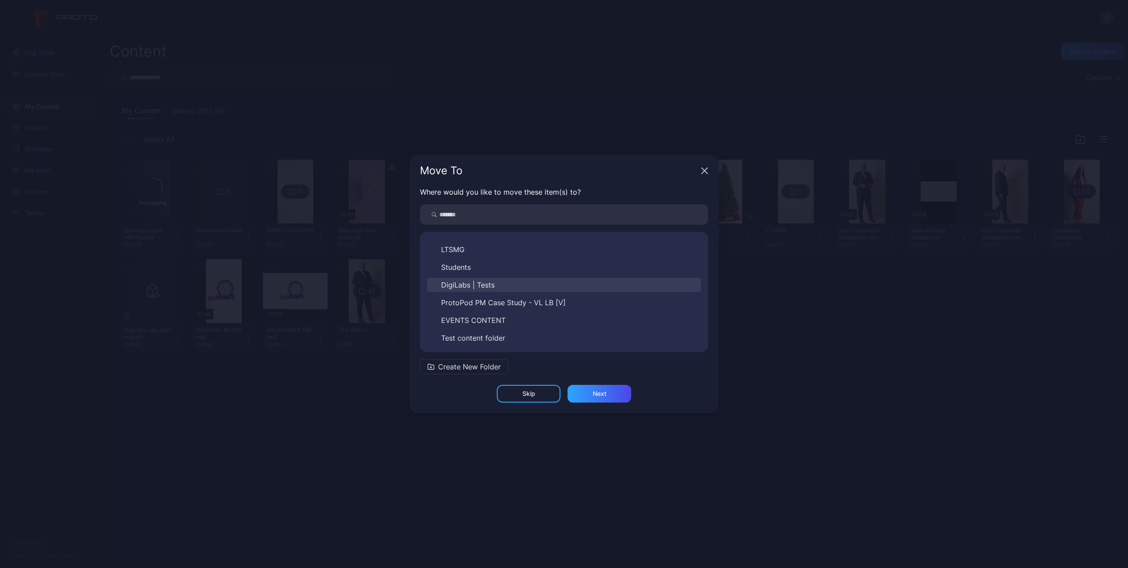 The height and width of the screenshot is (568, 1128). What do you see at coordinates (529, 393) in the screenshot?
I see `button: Skip` at bounding box center [529, 393].